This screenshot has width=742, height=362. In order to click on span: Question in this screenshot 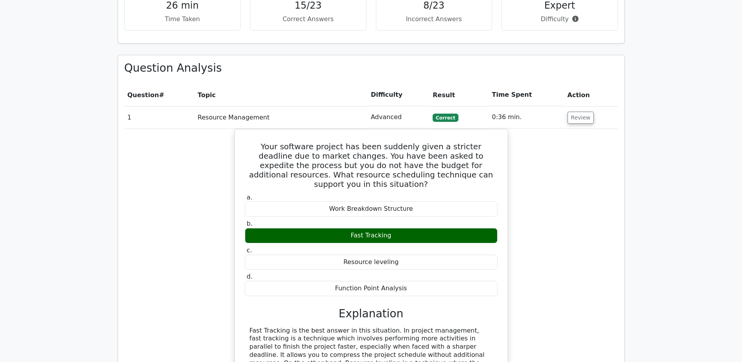, I will do `click(143, 95)`.